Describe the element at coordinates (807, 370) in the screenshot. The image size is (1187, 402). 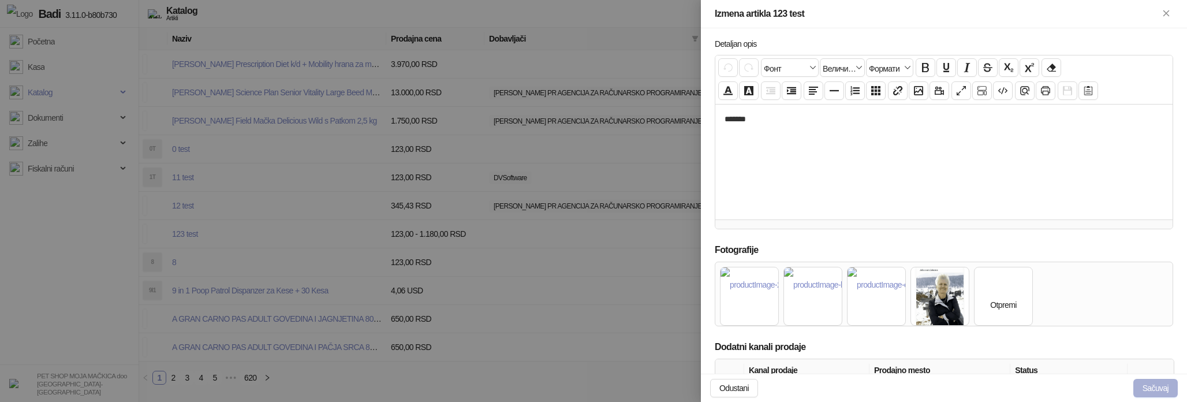
I see `th: Kanal prodaje` at that location.